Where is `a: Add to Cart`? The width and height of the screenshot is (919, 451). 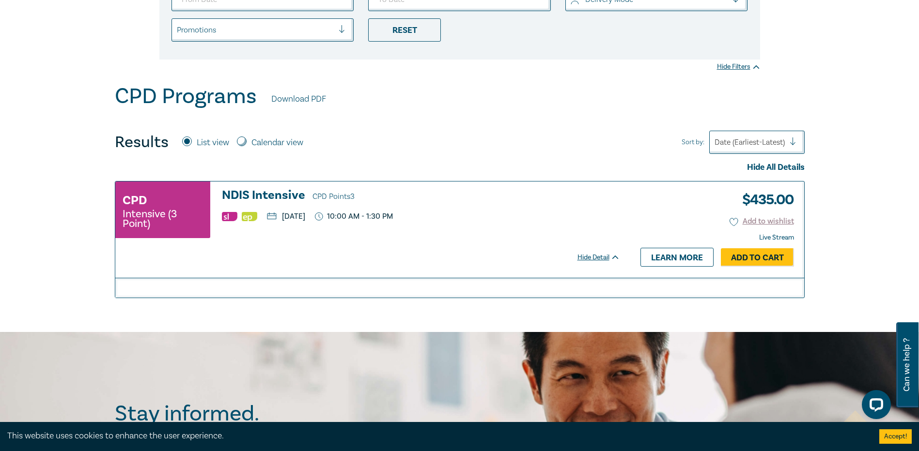 a: Add to Cart is located at coordinates (757, 258).